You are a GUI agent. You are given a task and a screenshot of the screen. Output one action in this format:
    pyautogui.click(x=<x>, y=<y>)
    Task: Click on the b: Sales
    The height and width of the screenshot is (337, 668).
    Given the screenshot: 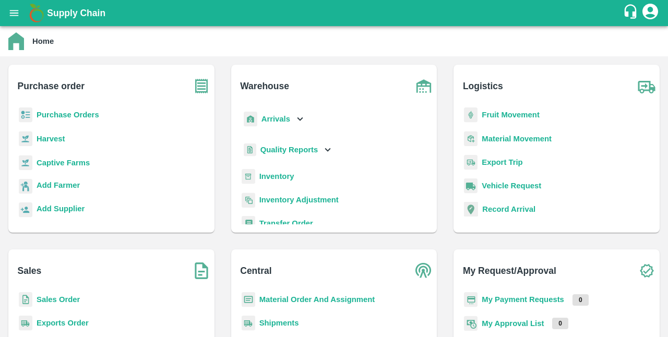 What is the action you would take?
    pyautogui.click(x=30, y=271)
    